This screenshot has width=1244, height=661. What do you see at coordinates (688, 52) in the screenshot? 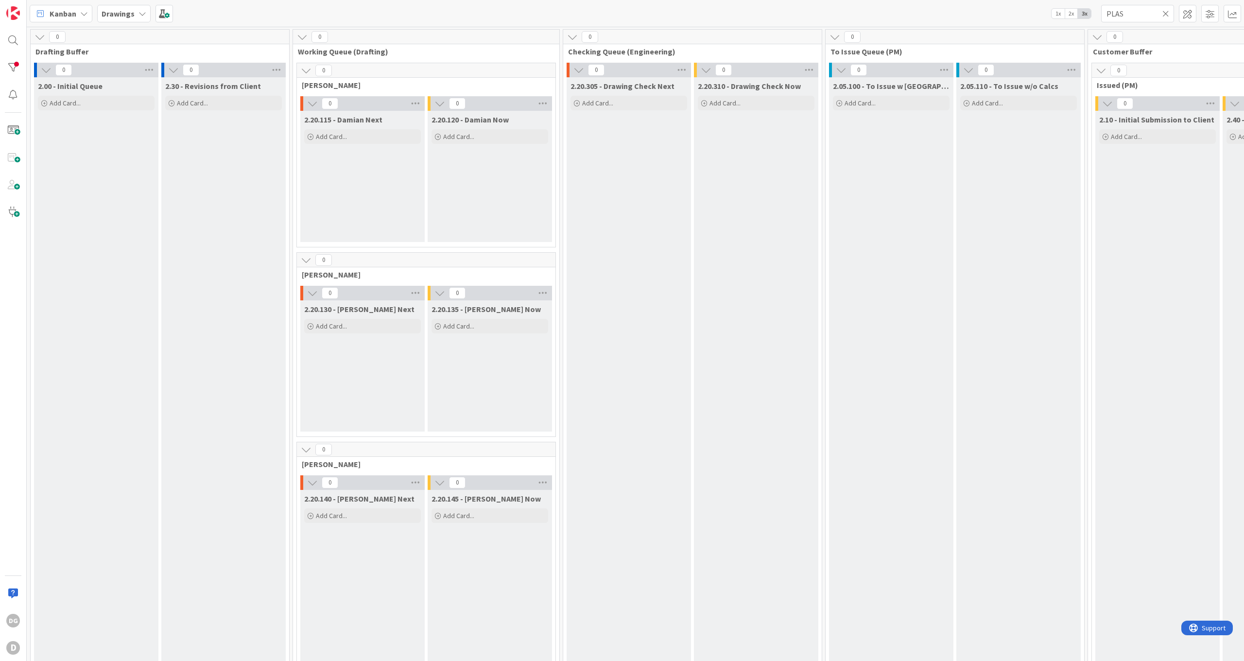
I see `span: Checking Queue (Engineering)` at bounding box center [688, 52].